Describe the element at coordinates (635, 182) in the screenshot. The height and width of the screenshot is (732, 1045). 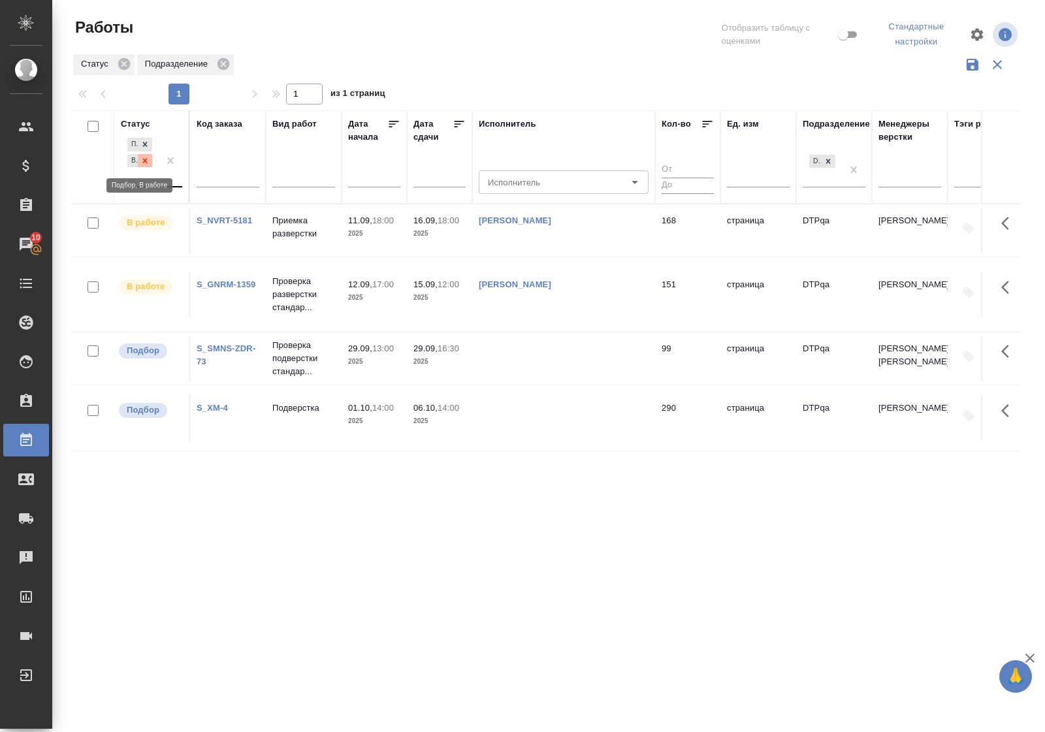
I see `button: Open` at that location.